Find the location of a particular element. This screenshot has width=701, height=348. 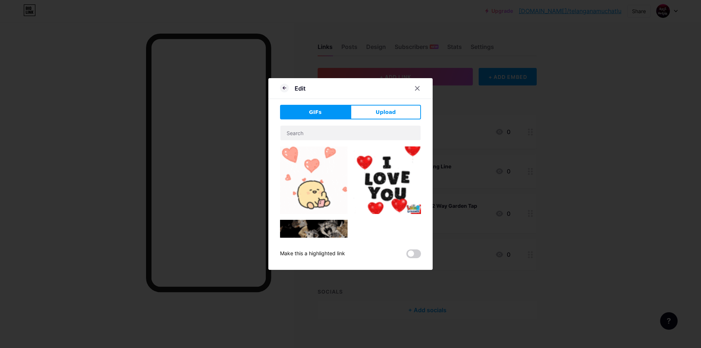

div: Make this a highlighted link is located at coordinates (313, 254).